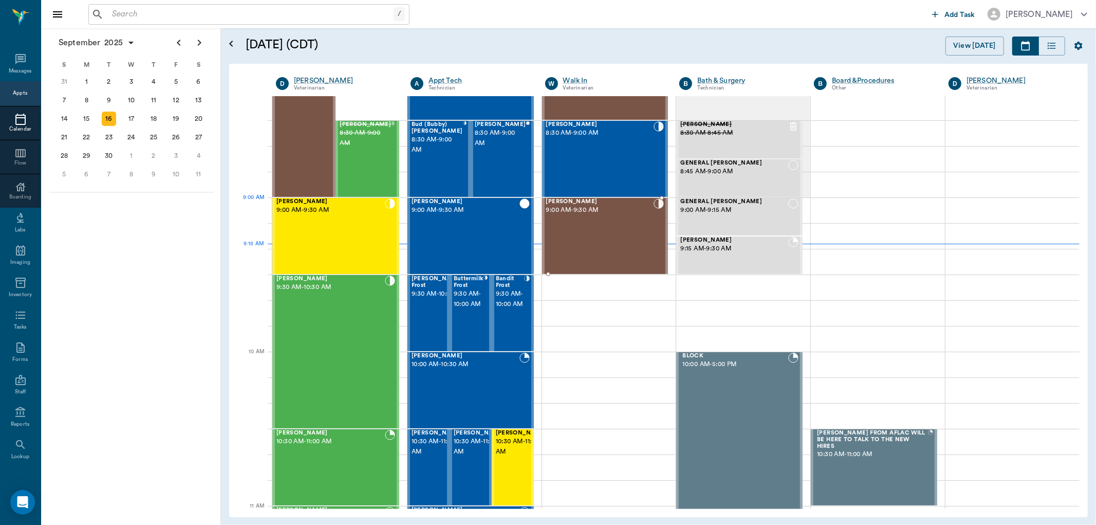 The height and width of the screenshot is (525, 1096). I want to click on div: Forms, so click(20, 359).